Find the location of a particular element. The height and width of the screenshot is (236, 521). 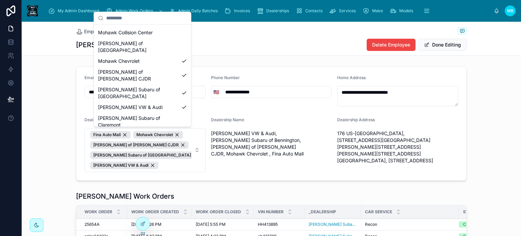

span: Recon is located at coordinates (371, 224).